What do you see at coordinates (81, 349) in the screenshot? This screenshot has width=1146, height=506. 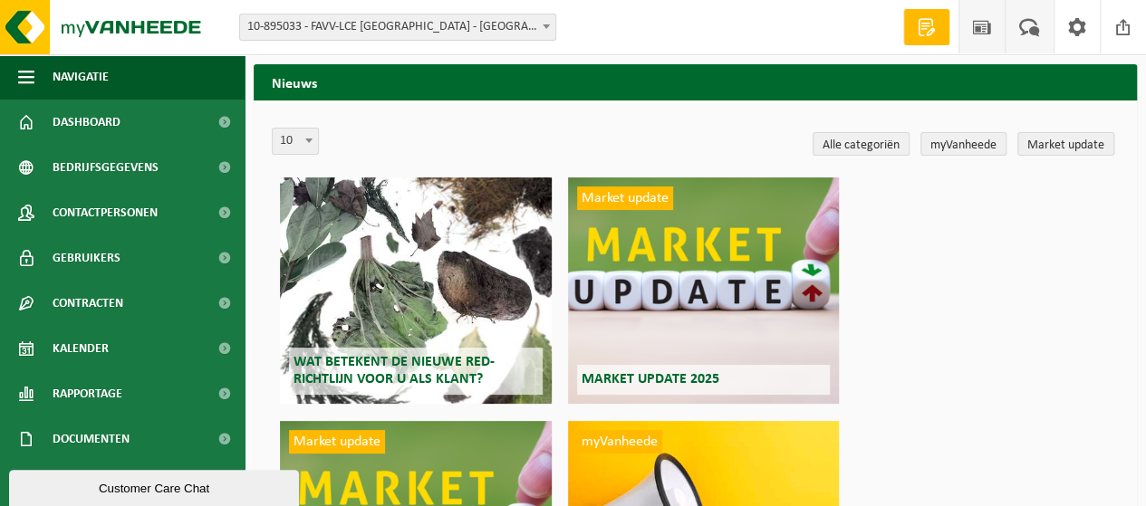 I see `span: Kalender` at bounding box center [81, 349].